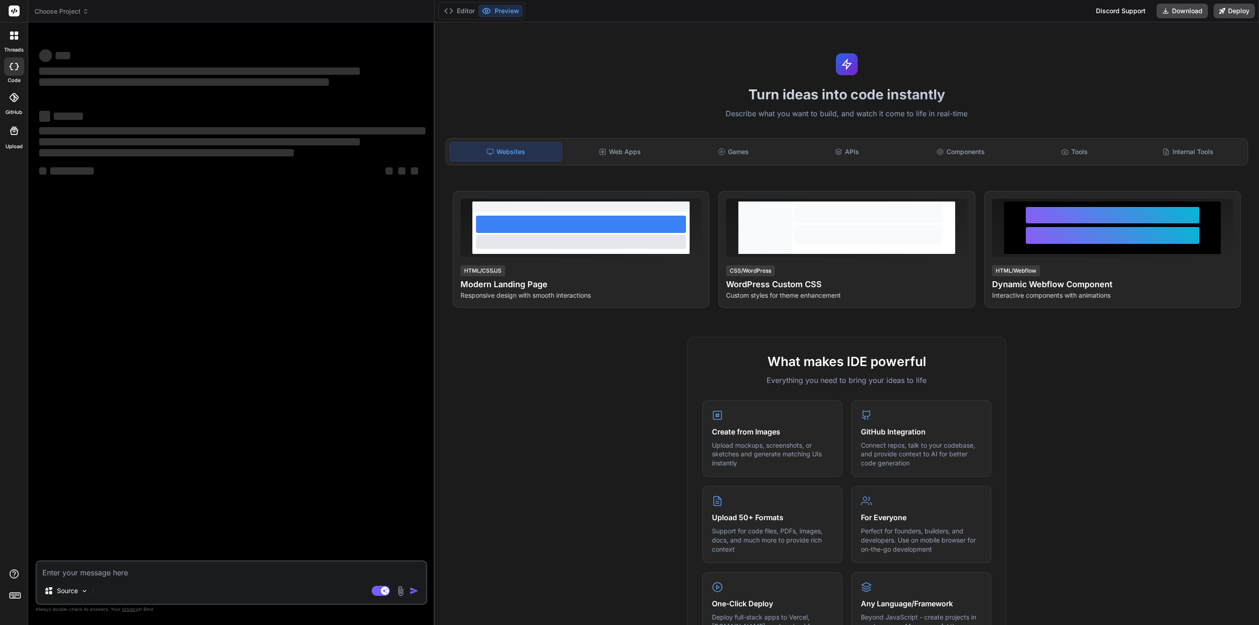 The width and height of the screenshot is (1259, 625). I want to click on span: privacy, so click(130, 609).